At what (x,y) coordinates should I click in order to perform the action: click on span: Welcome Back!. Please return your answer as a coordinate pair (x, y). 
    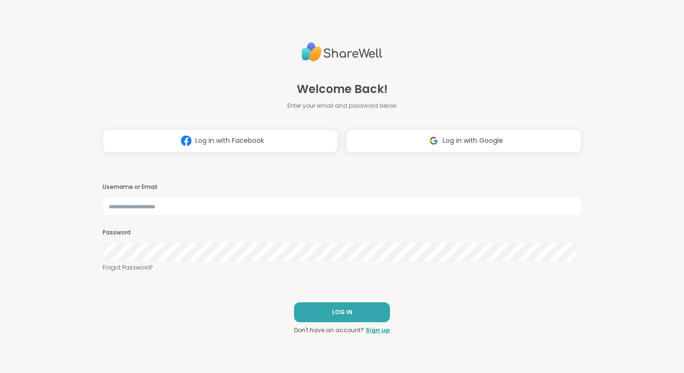
    Looking at the image, I should click on (342, 89).